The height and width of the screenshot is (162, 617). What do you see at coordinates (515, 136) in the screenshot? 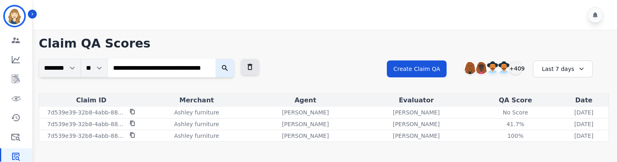
I see `div: 100 %` at bounding box center [515, 136].